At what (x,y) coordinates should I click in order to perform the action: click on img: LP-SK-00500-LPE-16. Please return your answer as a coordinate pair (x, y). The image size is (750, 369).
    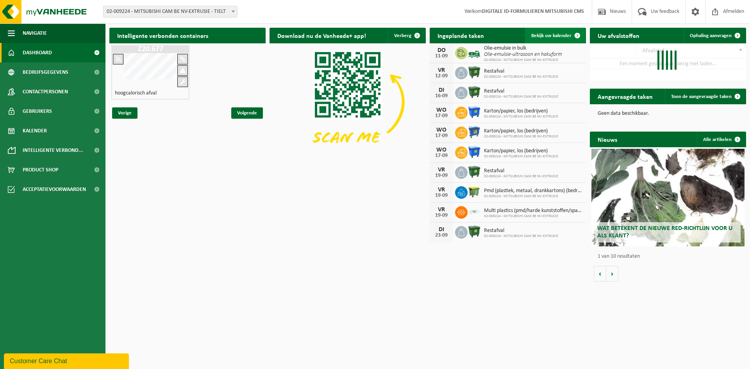
    Looking at the image, I should click on (474, 212).